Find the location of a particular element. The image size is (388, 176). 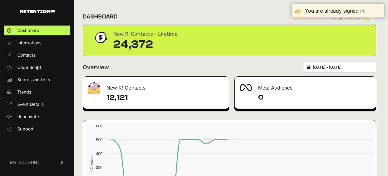

span: Contacts is located at coordinates (26, 55).